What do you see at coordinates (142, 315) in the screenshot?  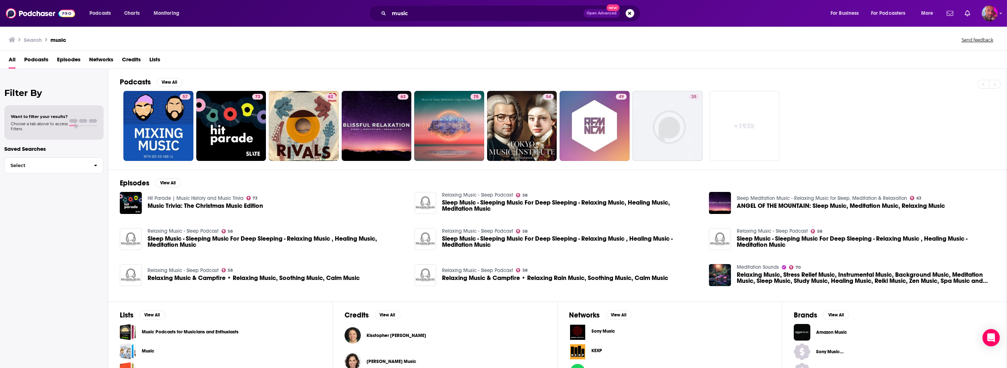 I see `a: ListsView All` at bounding box center [142, 315].